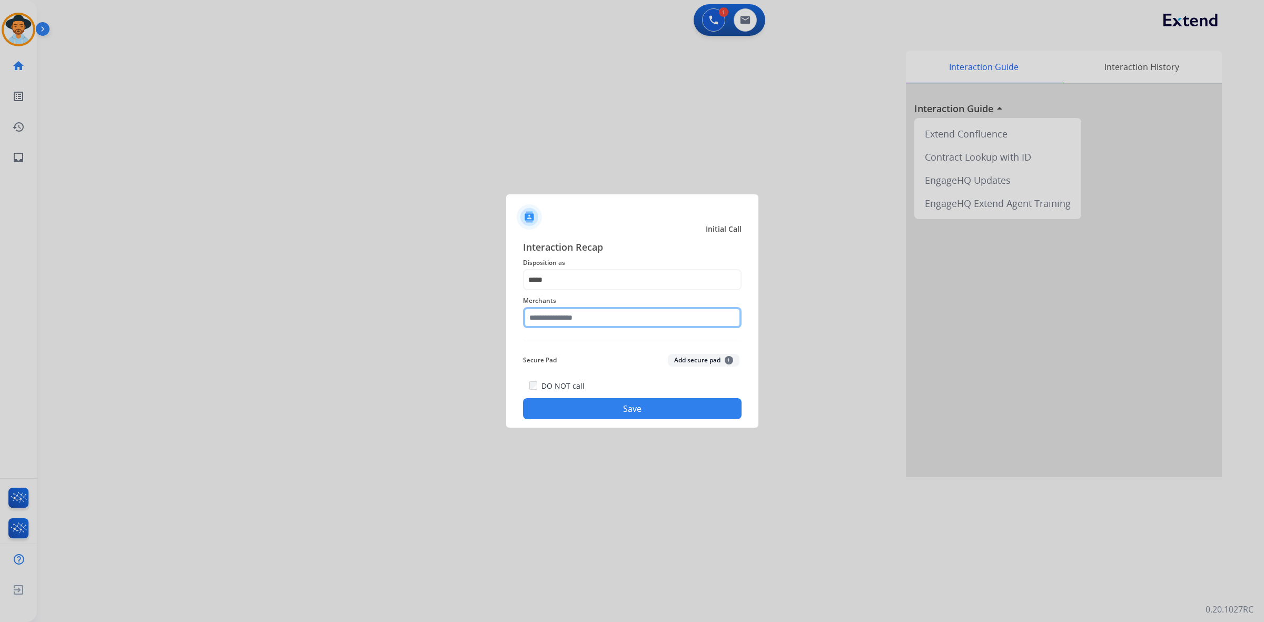 This screenshot has height=622, width=1264. Describe the element at coordinates (632, 409) in the screenshot. I see `button: Save` at that location.